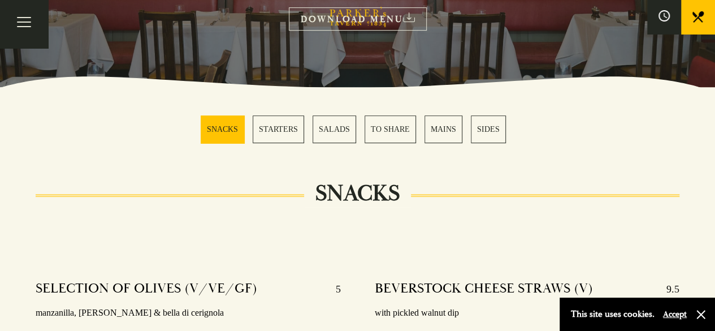  What do you see at coordinates (222, 129) in the screenshot?
I see `a: 1 / 6` at bounding box center [222, 129].